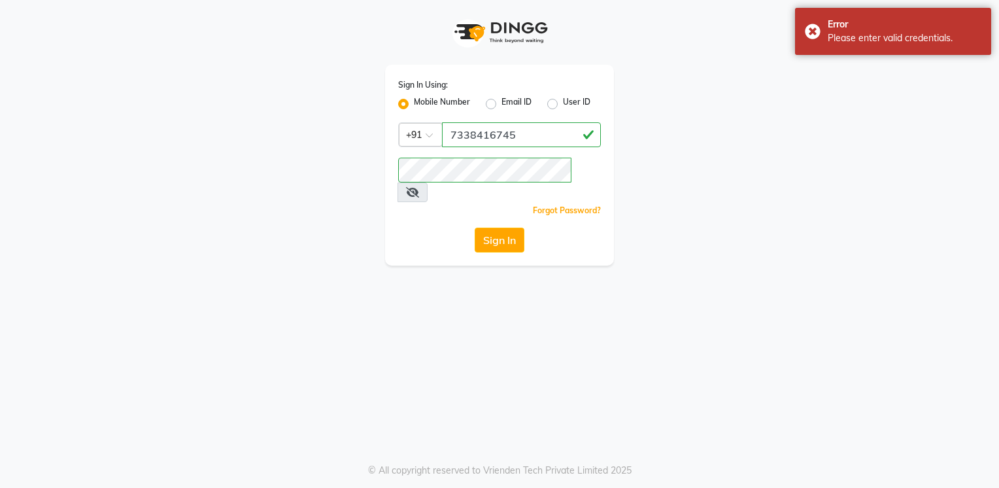  Describe the element at coordinates (577, 104) in the screenshot. I see `label: User ID` at that location.